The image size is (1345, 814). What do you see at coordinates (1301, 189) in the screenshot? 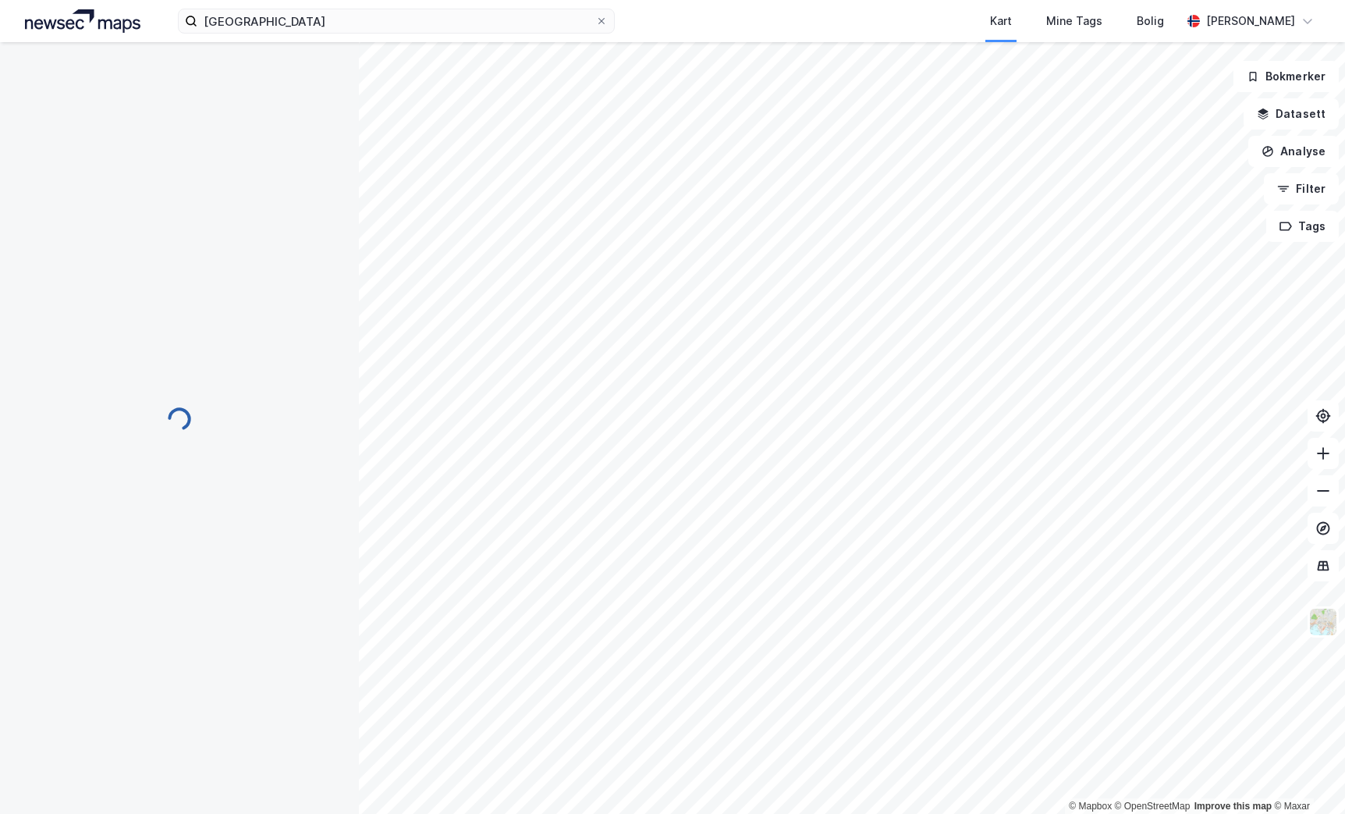
I see `button: Filter` at bounding box center [1301, 189].